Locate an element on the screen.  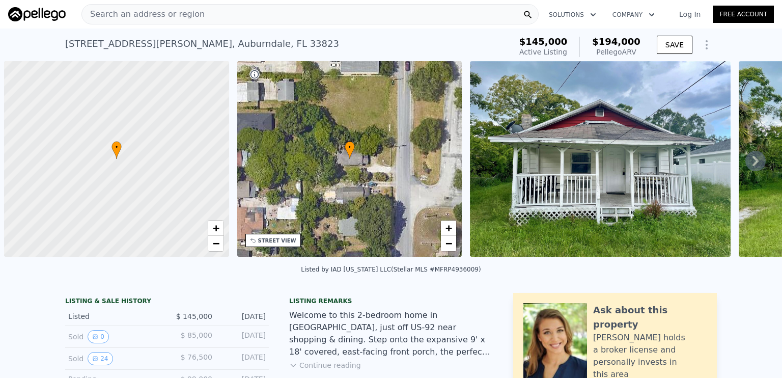
span: $ 76,500 is located at coordinates (197, 357).